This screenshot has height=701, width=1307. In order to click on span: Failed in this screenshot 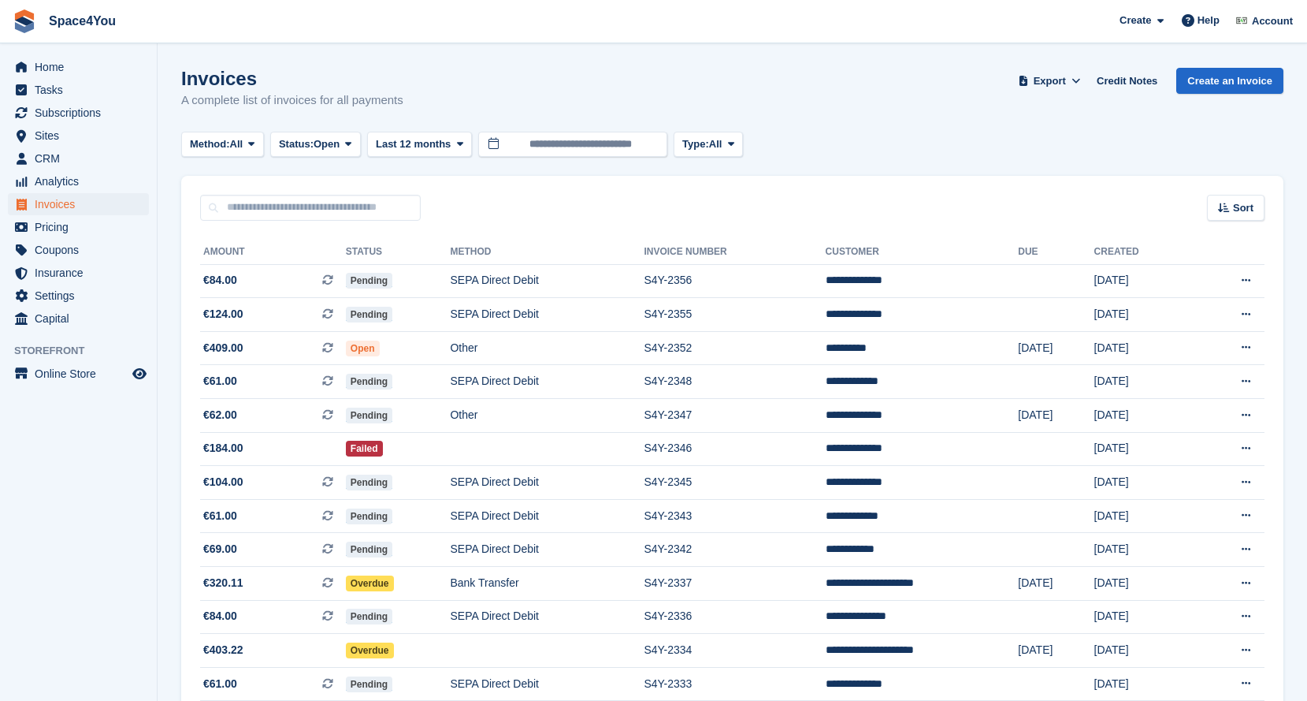, I will do `click(364, 448)`.